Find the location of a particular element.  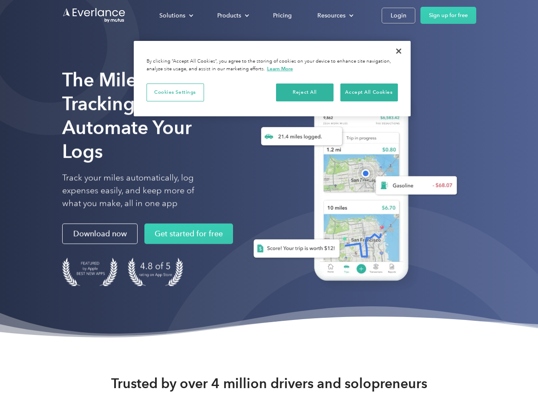

a: Pricing is located at coordinates (282, 15).